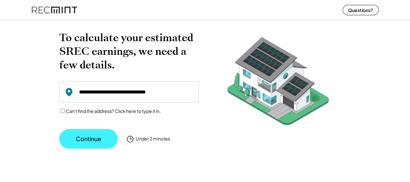  What do you see at coordinates (278, 83) in the screenshot?
I see `img: RecMintArtboard%207.png` at bounding box center [278, 83].